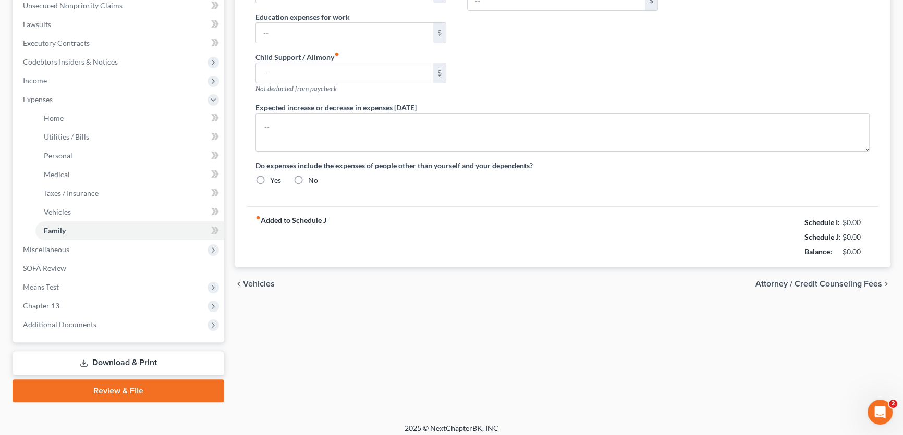 The height and width of the screenshot is (435, 903). I want to click on span: Codebtors Insiders & Notices, so click(70, 62).